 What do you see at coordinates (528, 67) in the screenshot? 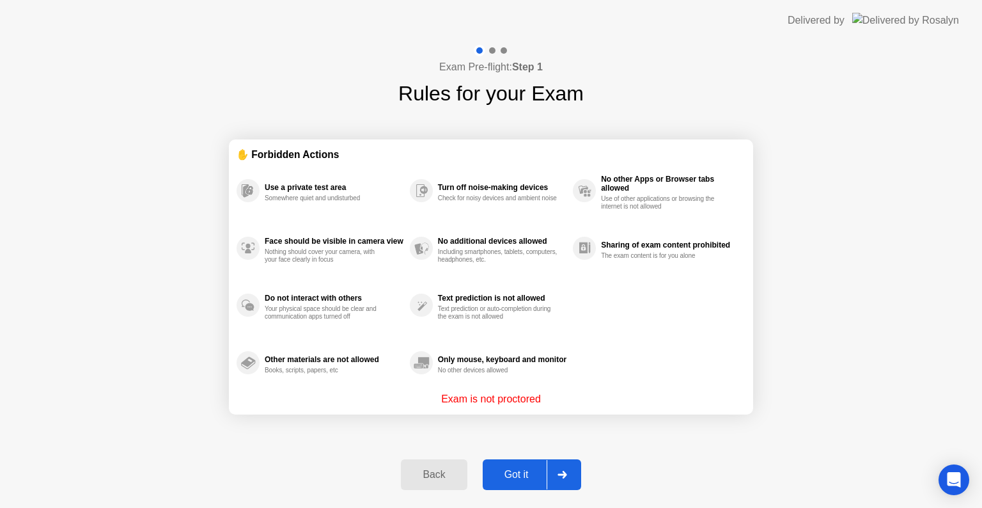
I see `b: Step 1` at bounding box center [528, 67].